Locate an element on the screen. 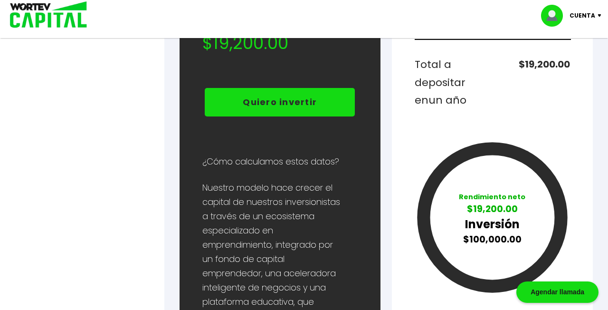 This screenshot has width=608, height=310. p: $19,200.00 is located at coordinates (492, 208).